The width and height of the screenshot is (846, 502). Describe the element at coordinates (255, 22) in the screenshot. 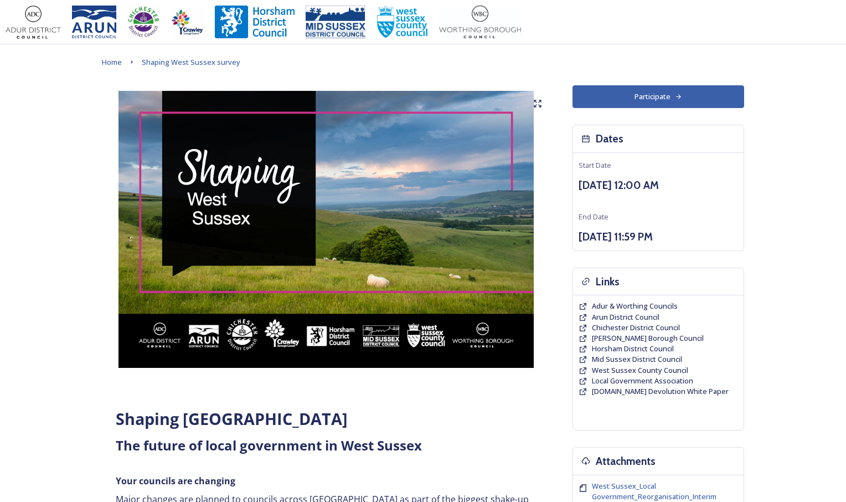

I see `img: Horsham%20DC%20Logo.jpg` at that location.